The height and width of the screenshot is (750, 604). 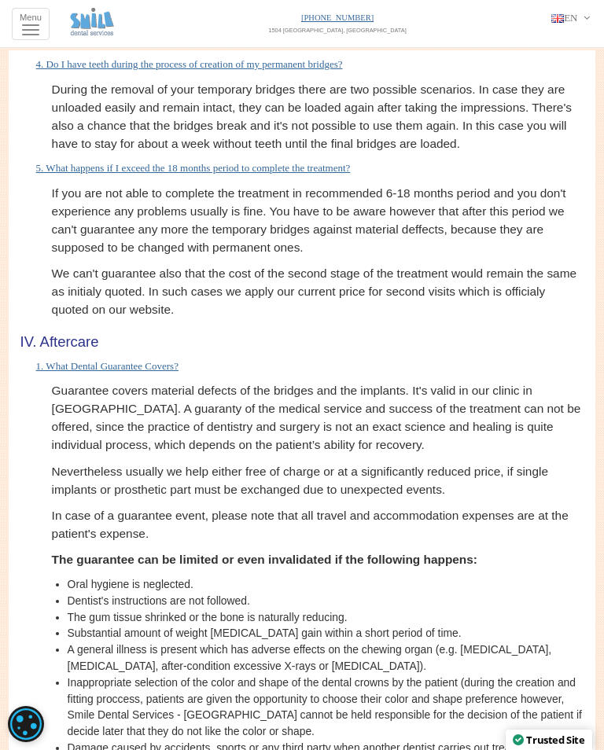 I want to click on button: Menu, so click(x=31, y=24).